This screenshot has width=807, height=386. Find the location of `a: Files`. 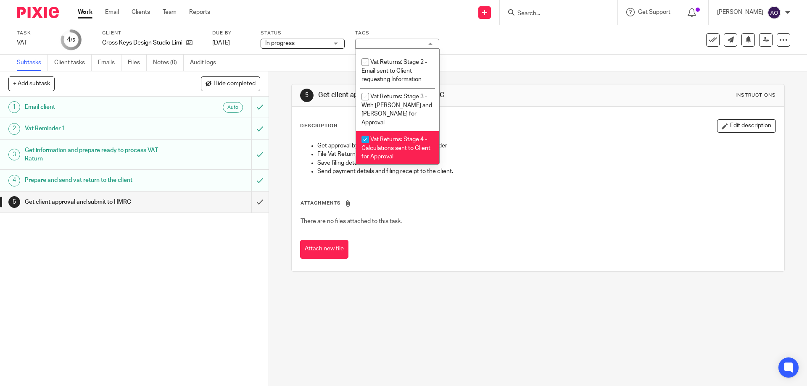

a: Files is located at coordinates (137, 63).